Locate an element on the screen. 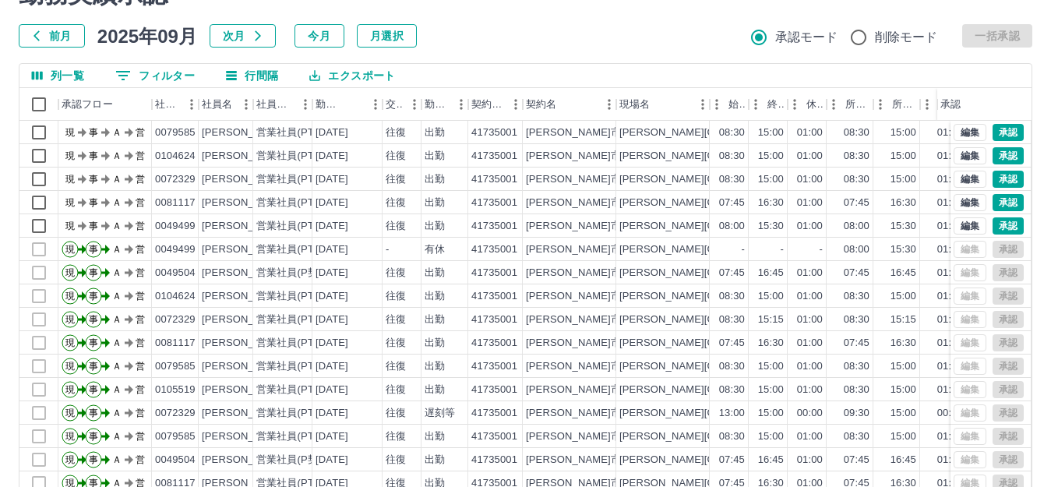 The image size is (1051, 487). div: 勤務区分 is located at coordinates (445, 104).